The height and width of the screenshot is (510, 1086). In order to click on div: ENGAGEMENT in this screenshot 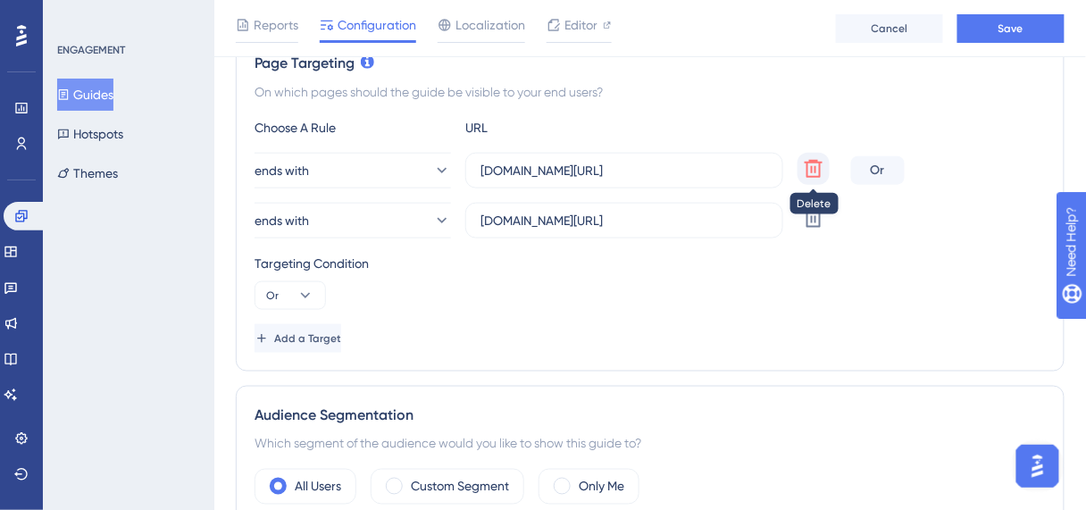, I will do `click(91, 50)`.